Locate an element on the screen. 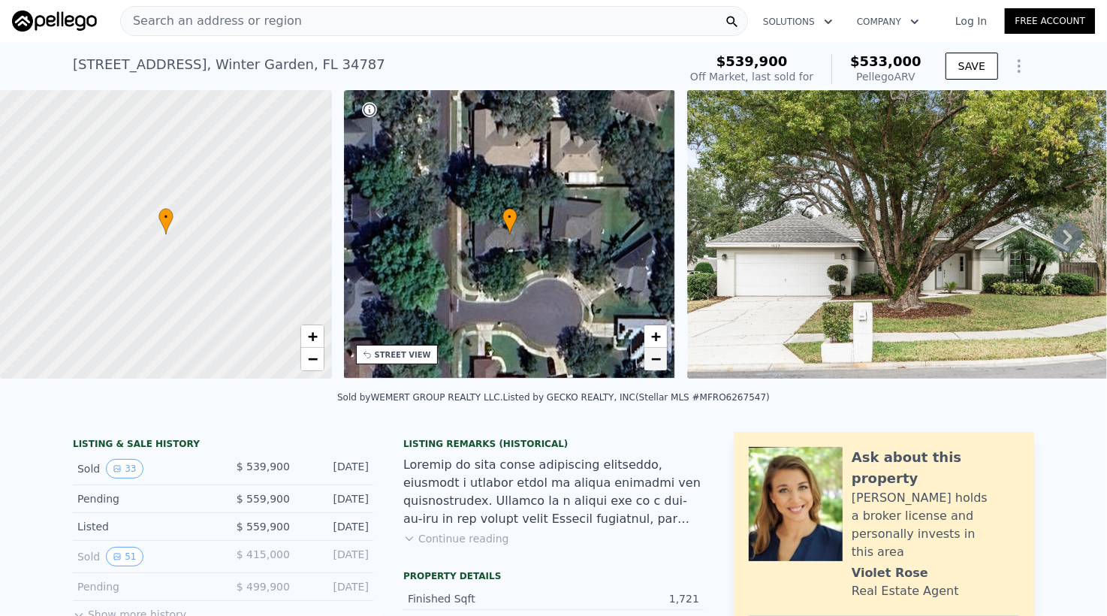  div: Violet Rose is located at coordinates (890, 573).